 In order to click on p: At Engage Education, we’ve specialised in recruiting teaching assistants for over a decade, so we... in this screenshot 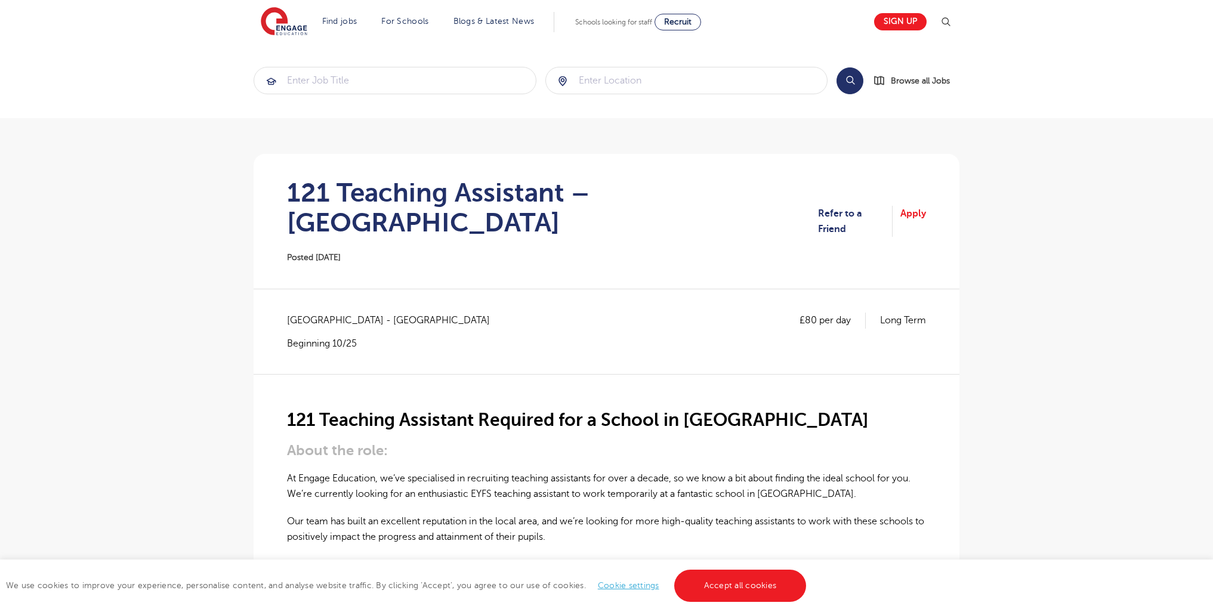, I will do `click(606, 486)`.